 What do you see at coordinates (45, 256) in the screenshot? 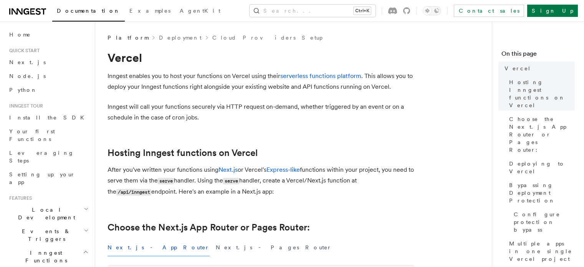
I see `span: Inngest Functions` at bounding box center [45, 256].